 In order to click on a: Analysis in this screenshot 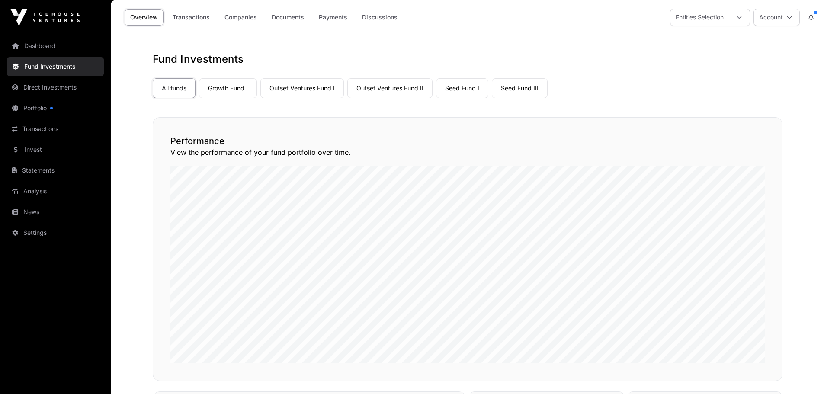, I will do `click(55, 191)`.